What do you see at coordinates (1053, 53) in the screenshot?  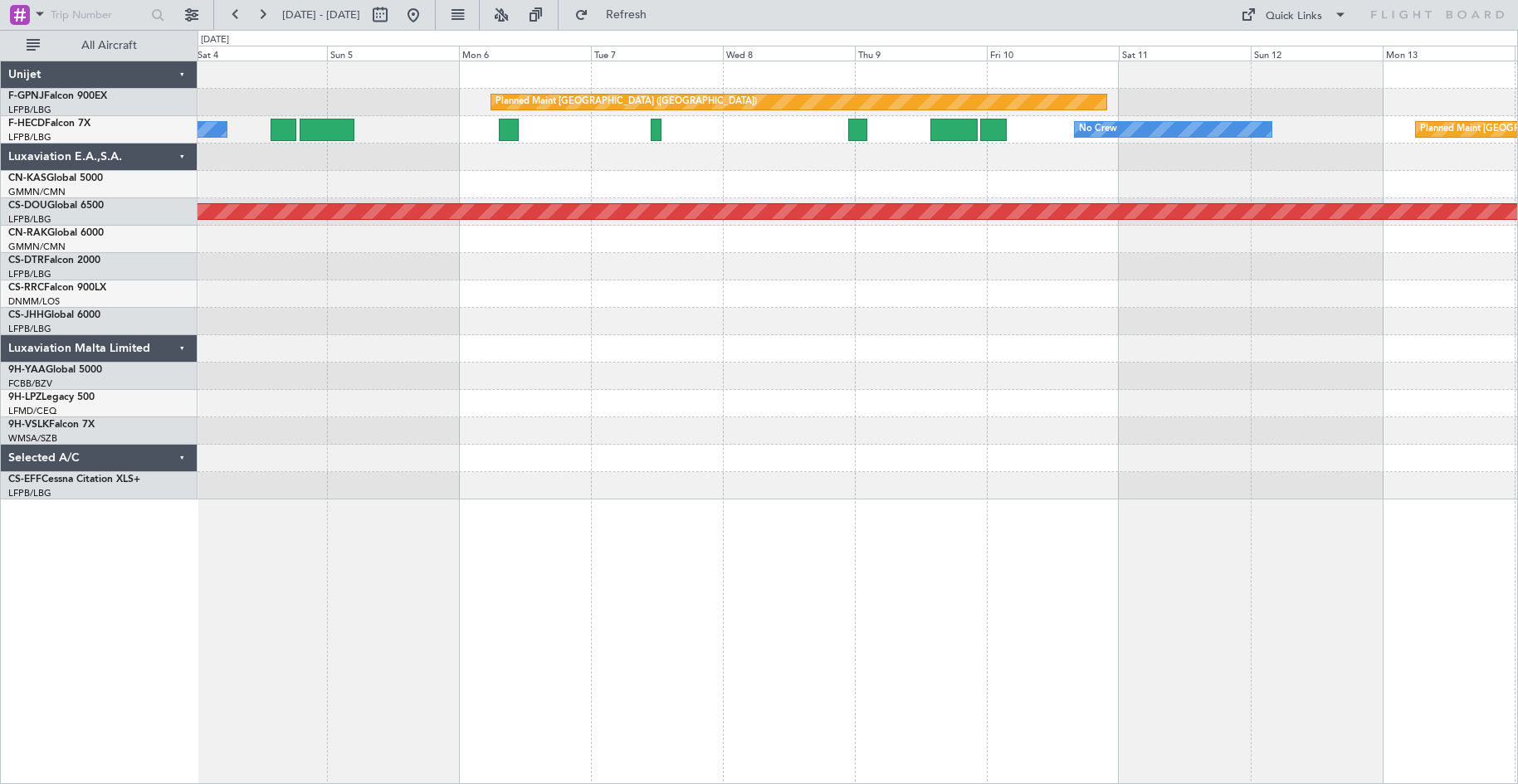 I see `div: Fri 10` at bounding box center [1053, 53].